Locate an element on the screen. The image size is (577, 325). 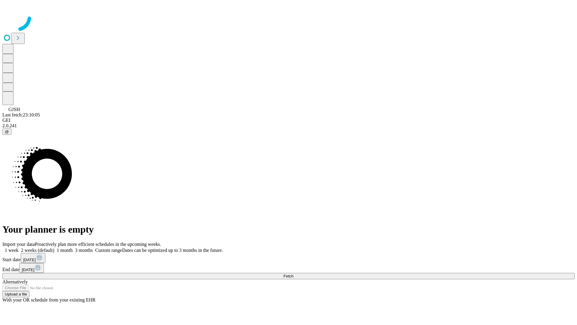
h1: Your planner is empty is located at coordinates (288, 229).